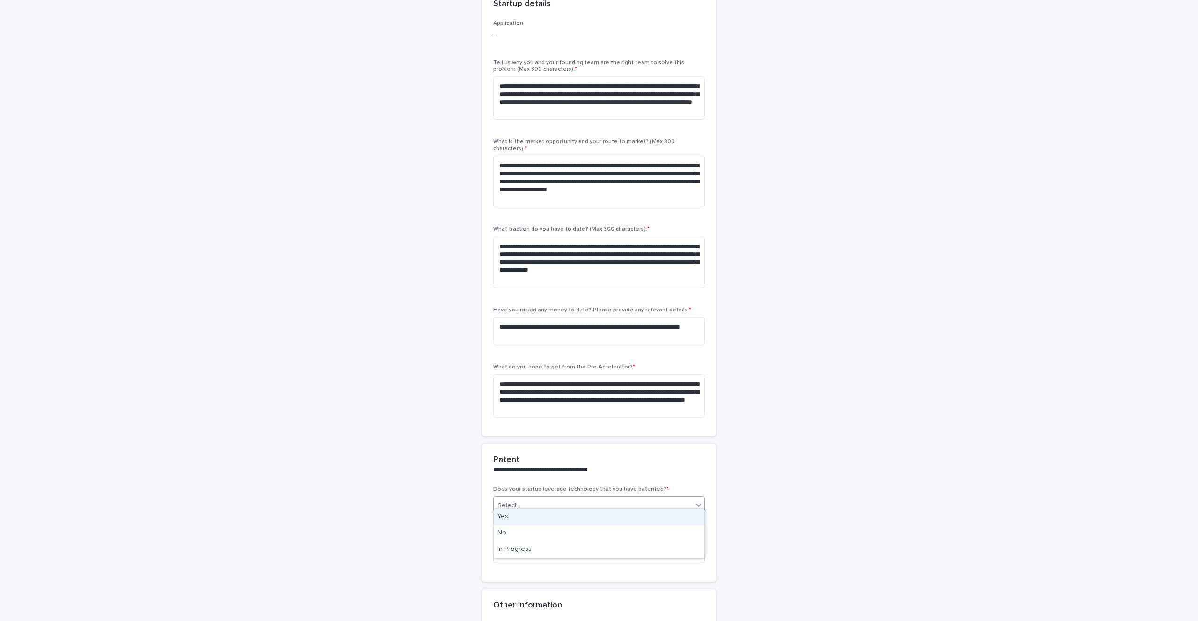 This screenshot has height=621, width=1198. What do you see at coordinates (599, 550) in the screenshot?
I see `div: In Progress` at bounding box center [599, 550].